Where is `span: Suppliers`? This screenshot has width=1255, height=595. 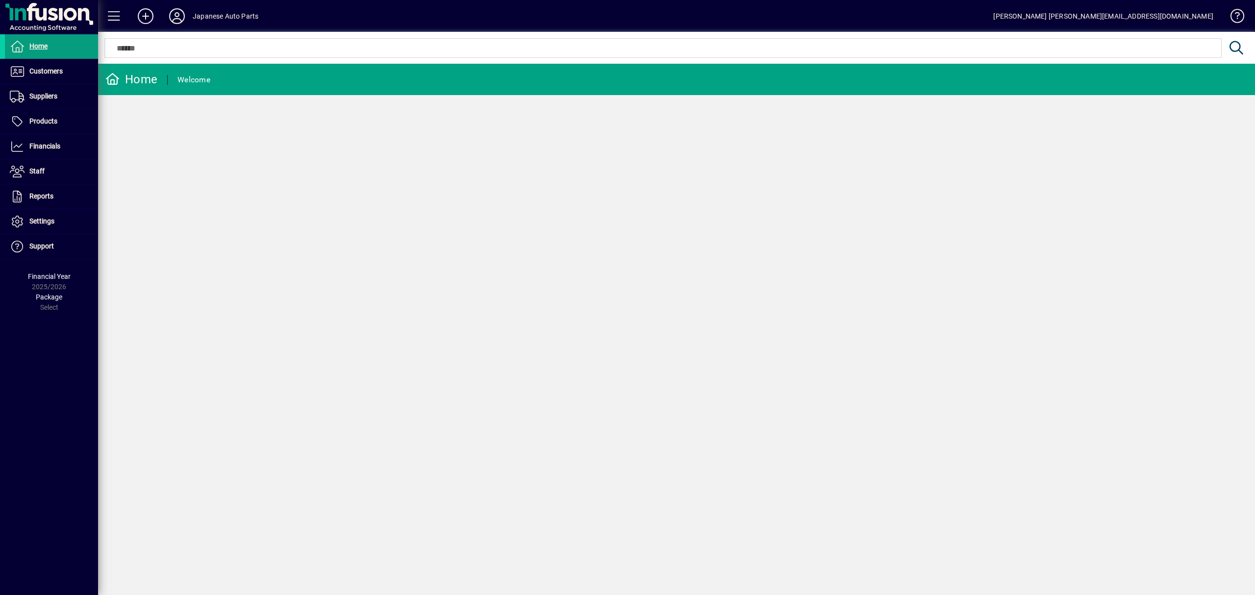
span: Suppliers is located at coordinates (43, 96).